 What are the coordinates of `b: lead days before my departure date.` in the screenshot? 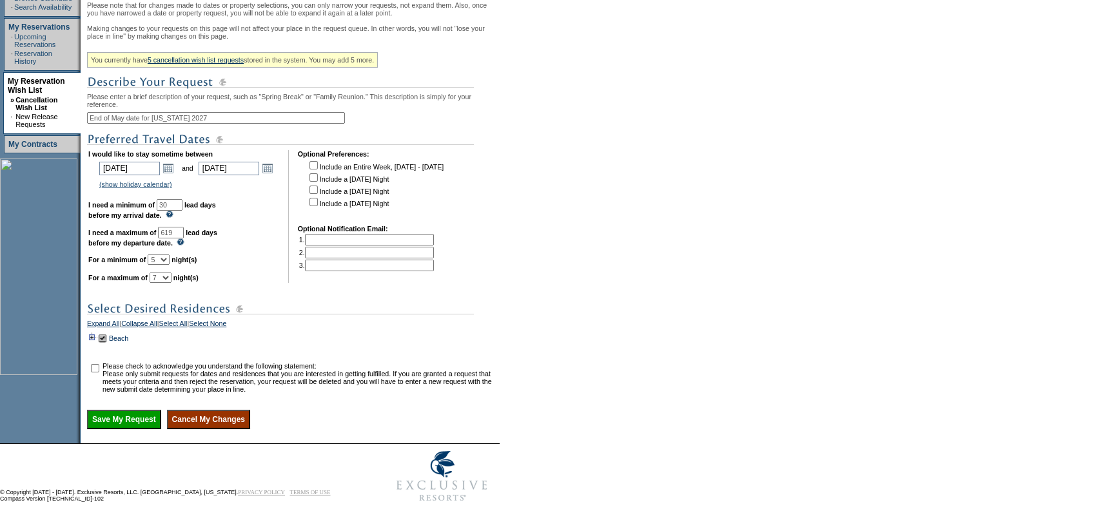 It's located at (153, 238).